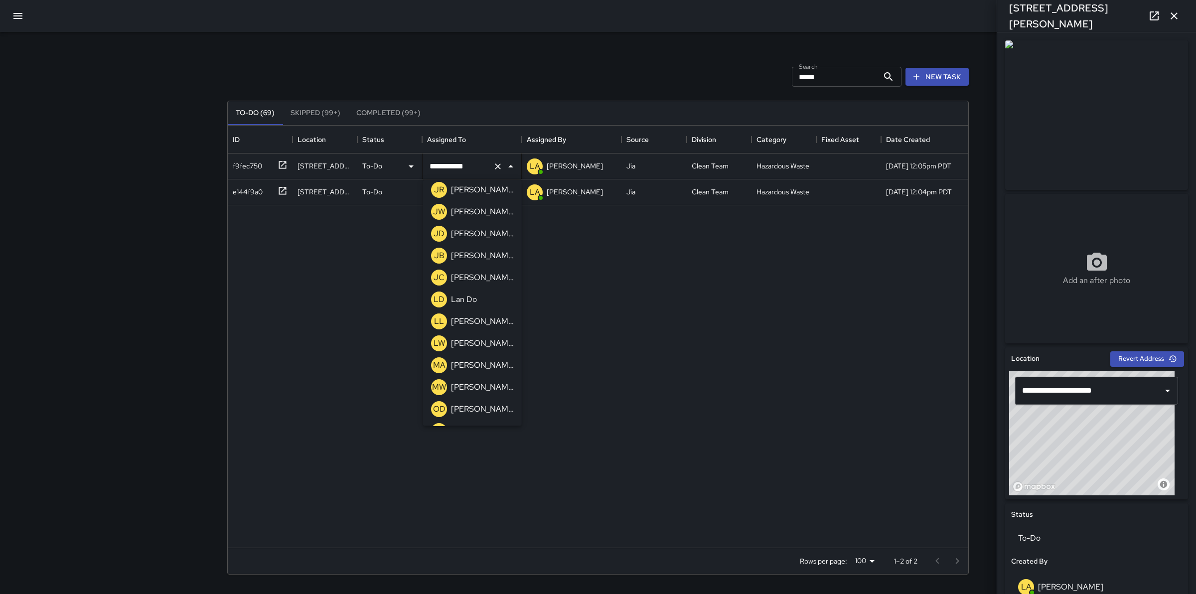  I want to click on button: Skipped (99+), so click(315, 113).